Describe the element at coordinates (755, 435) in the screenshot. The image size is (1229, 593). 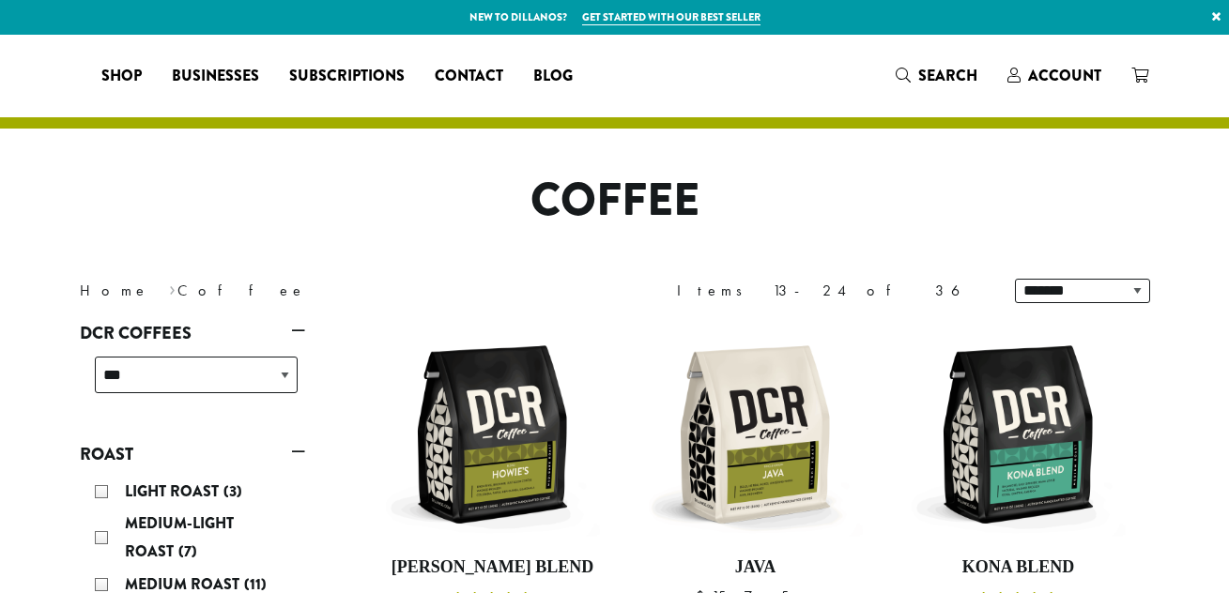
I see `img: DCR-12oz-Java-Stock-scaled.png` at that location.